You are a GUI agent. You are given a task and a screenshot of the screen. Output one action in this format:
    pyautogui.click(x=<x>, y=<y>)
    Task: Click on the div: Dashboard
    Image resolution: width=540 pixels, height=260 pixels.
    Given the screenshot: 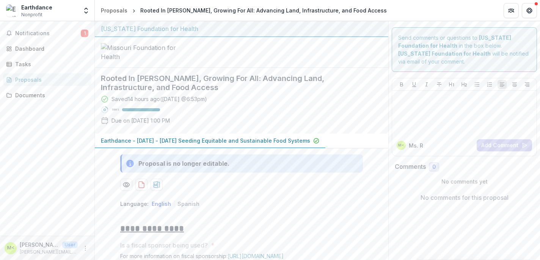 What is the action you would take?
    pyautogui.click(x=50, y=49)
    